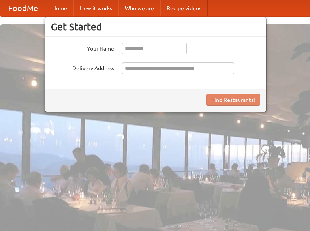 The width and height of the screenshot is (310, 231). What do you see at coordinates (23, 8) in the screenshot?
I see `a: FoodMe` at bounding box center [23, 8].